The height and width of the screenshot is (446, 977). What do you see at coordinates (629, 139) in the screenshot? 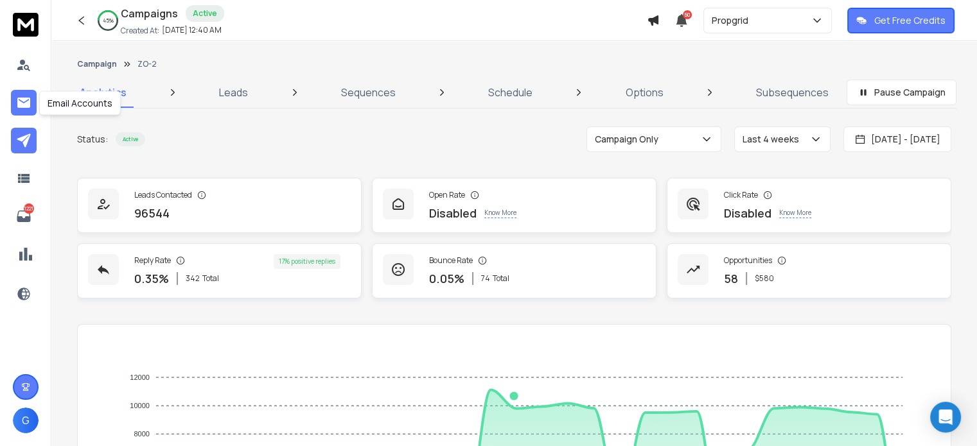
I see `p: Campaign Only` at bounding box center [629, 139].